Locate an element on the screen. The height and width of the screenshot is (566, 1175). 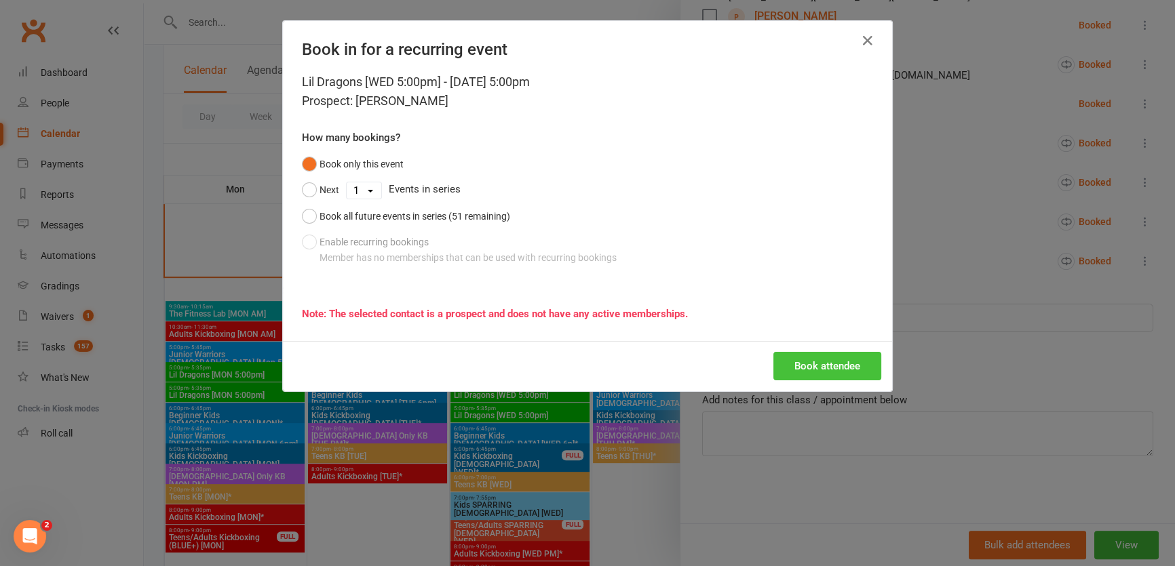
div: Events in series is located at coordinates (587, 190).